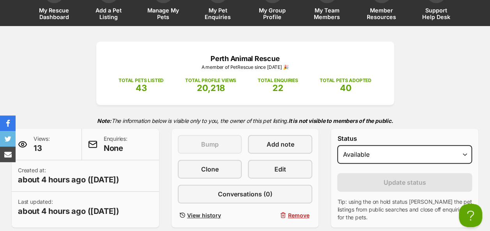 This screenshot has width=490, height=231. Describe the element at coordinates (218, 14) in the screenshot. I see `span: My Pet Enquiries` at that location.